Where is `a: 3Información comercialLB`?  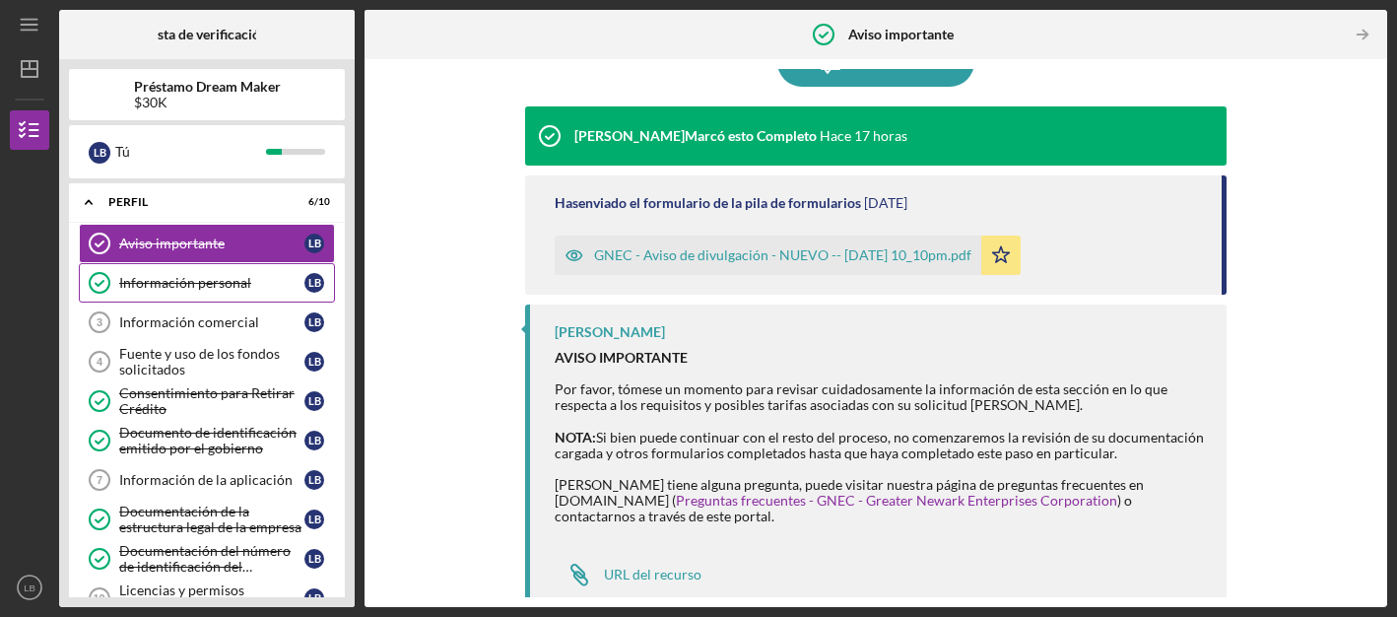
a: 3Información comercialLB is located at coordinates (207, 322).